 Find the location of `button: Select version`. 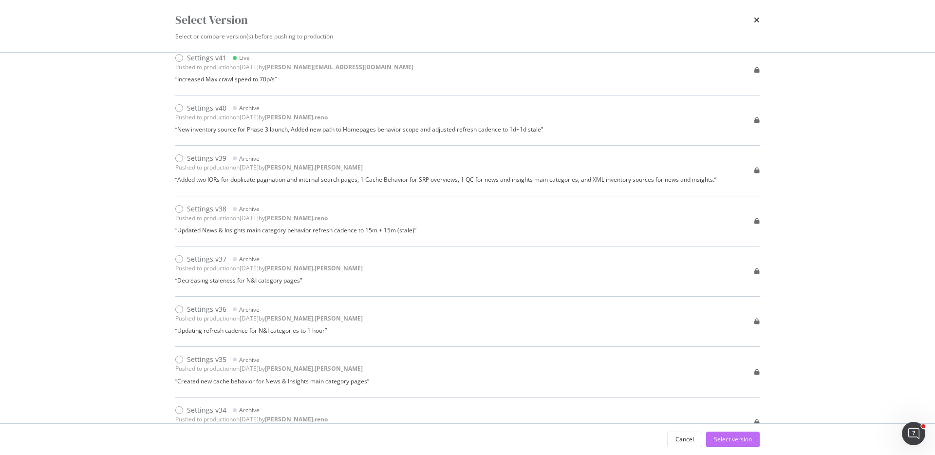

button: Select version is located at coordinates (733, 439).